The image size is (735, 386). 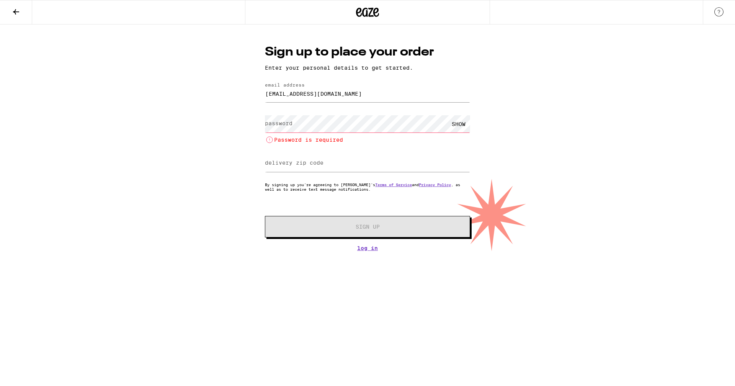 I want to click on span: Sign Up, so click(x=367, y=227).